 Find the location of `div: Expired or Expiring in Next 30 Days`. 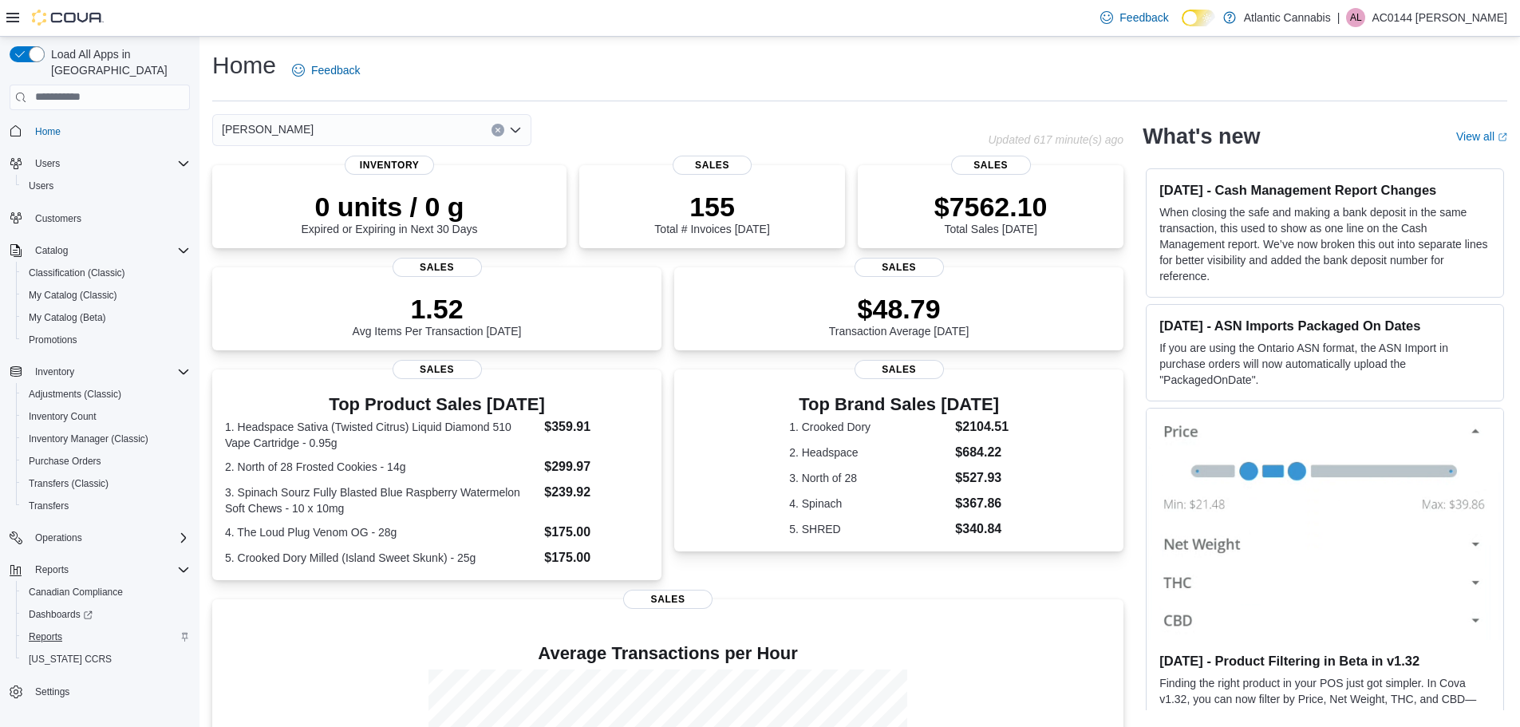

div: Expired or Expiring in Next 30 Days is located at coordinates (389, 213).